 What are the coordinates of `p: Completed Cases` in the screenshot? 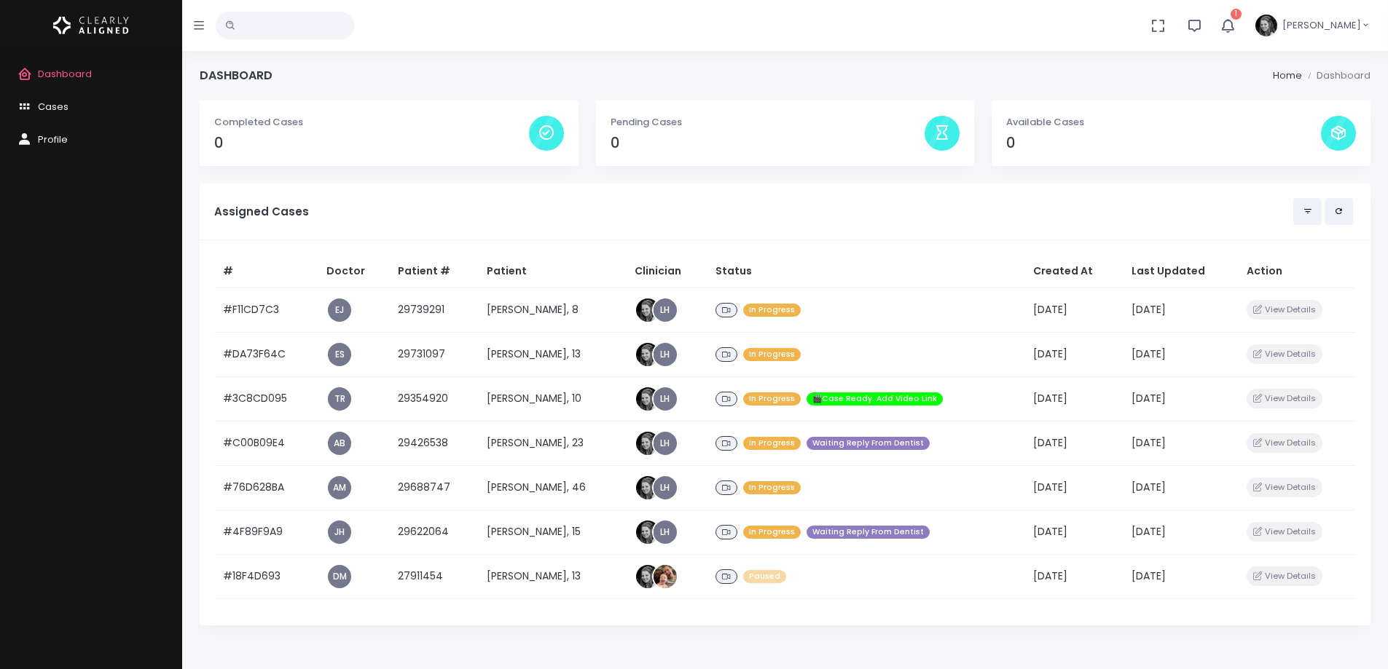 It's located at (371, 122).